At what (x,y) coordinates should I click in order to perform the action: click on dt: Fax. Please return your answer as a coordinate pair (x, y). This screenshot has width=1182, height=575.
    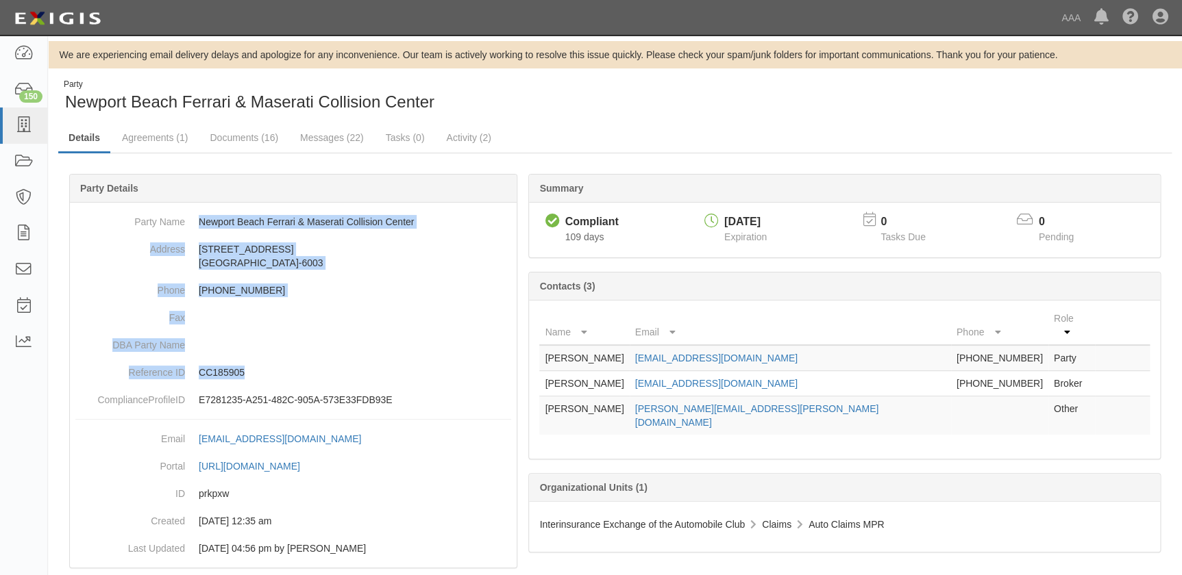
    Looking at the image, I should click on (130, 314).